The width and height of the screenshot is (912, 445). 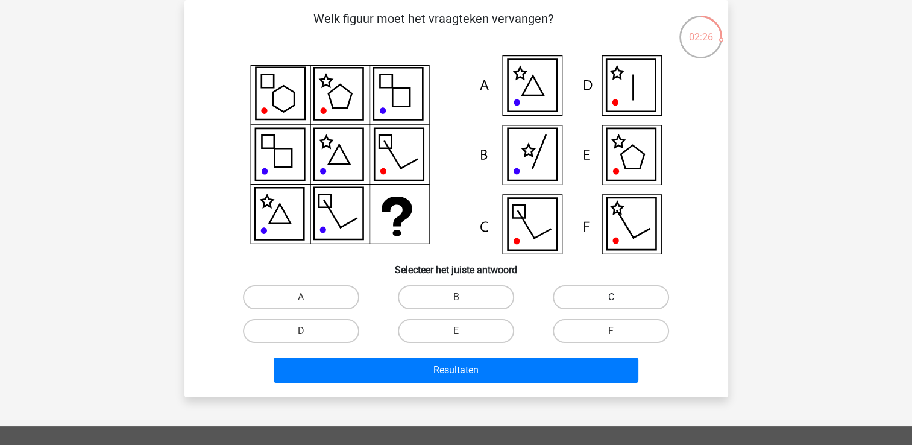 I want to click on div: 02:26, so click(x=701, y=30).